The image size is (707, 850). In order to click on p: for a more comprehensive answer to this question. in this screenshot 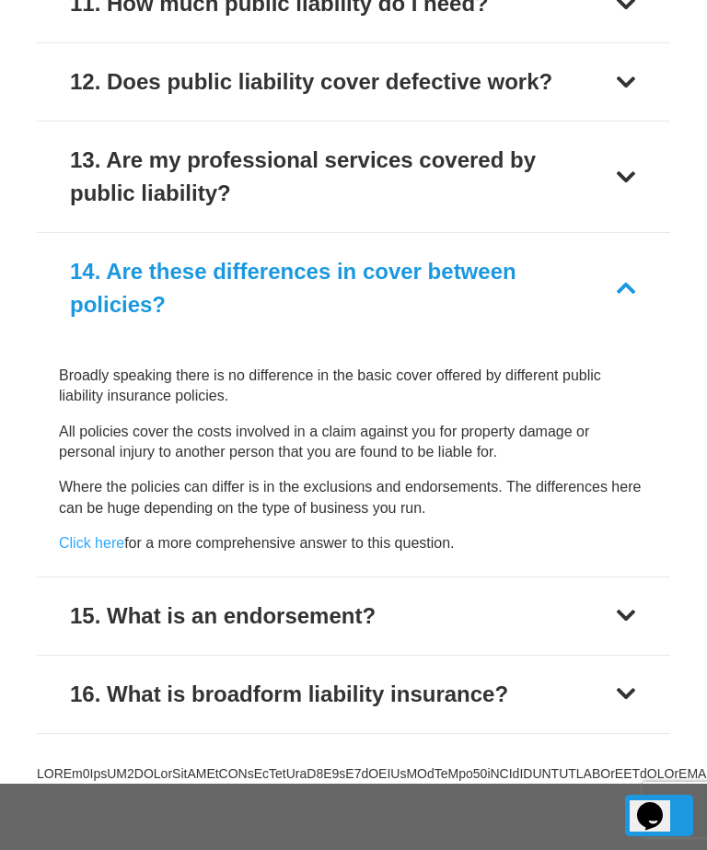, I will do `click(354, 543)`.